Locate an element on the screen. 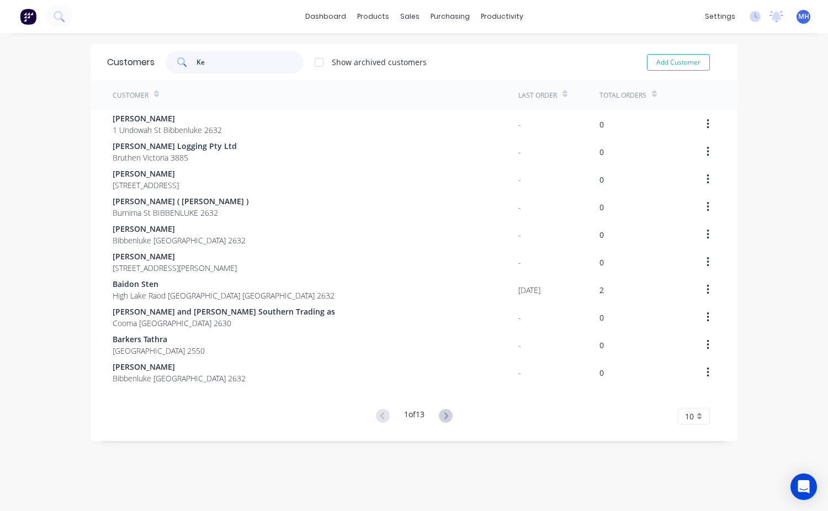 This screenshot has width=828, height=511. span: MH is located at coordinates (803, 17).